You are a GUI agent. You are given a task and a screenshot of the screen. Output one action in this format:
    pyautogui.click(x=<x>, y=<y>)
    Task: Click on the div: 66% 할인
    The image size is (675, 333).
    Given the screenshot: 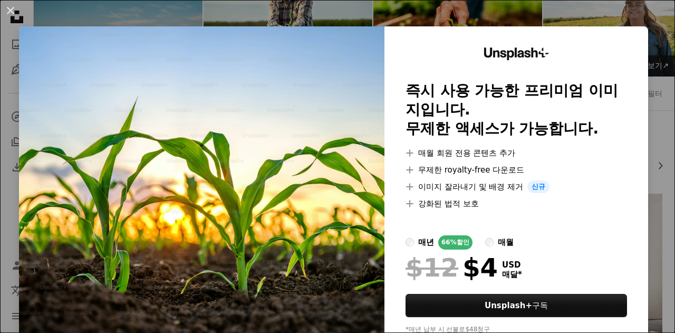 What is the action you would take?
    pyautogui.click(x=455, y=242)
    